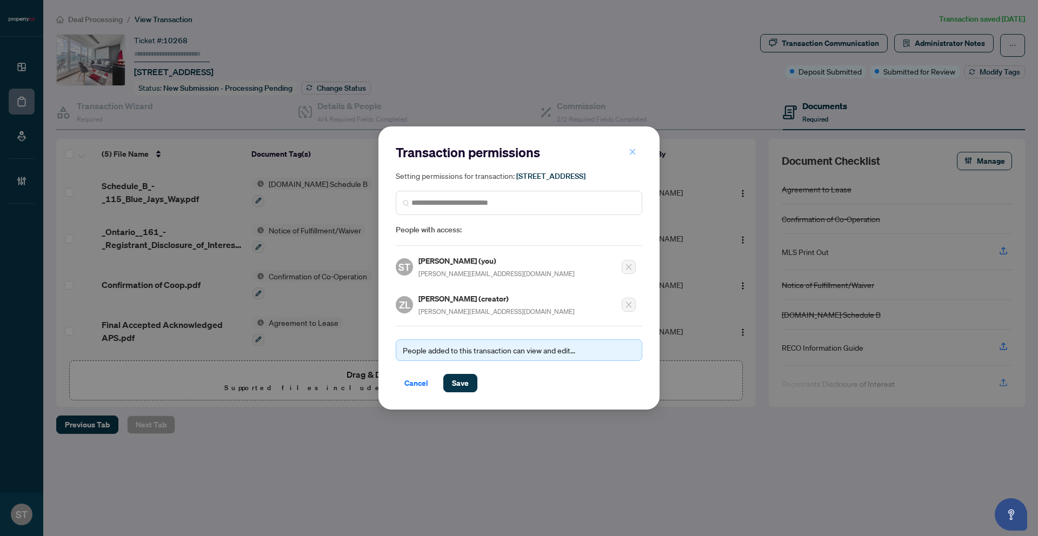 The image size is (1038, 536). Describe the element at coordinates (404, 267) in the screenshot. I see `span: ST` at that location.